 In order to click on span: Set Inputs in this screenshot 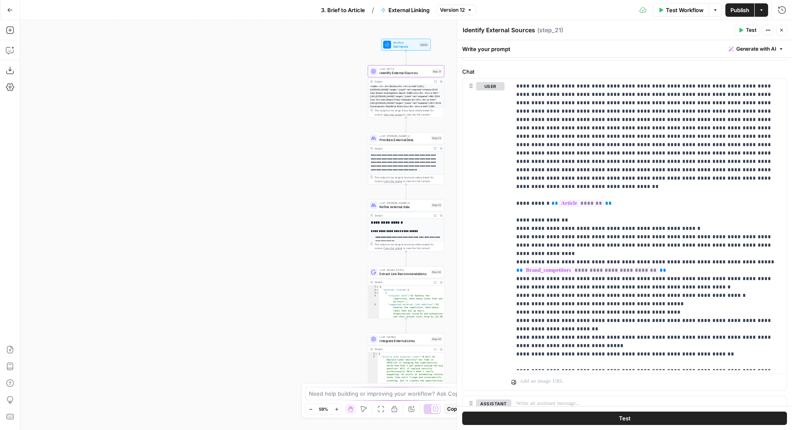, I will do `click(405, 47)`.